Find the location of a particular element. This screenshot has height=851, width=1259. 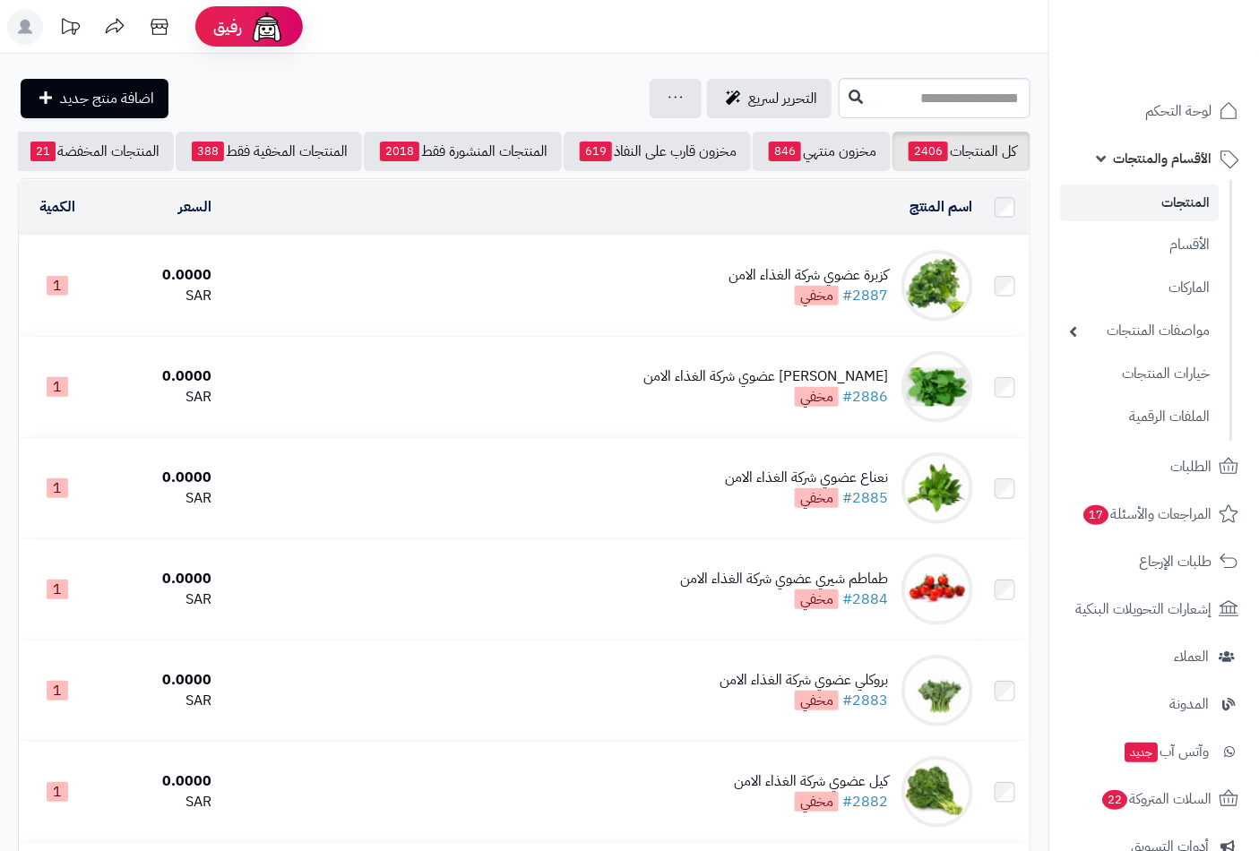

span: 388 is located at coordinates (208, 151).